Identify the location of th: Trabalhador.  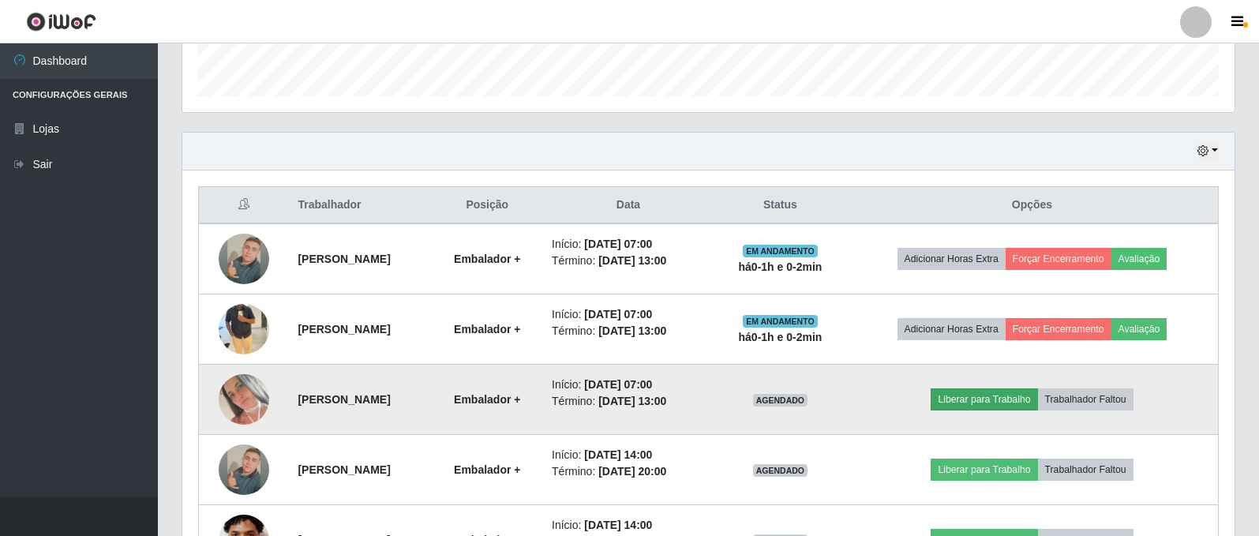
(360, 205).